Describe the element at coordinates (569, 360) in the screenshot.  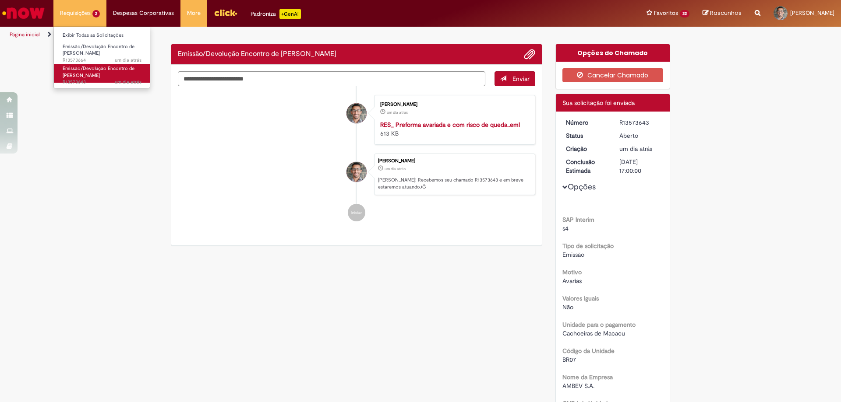
I see `span: BR07` at that location.